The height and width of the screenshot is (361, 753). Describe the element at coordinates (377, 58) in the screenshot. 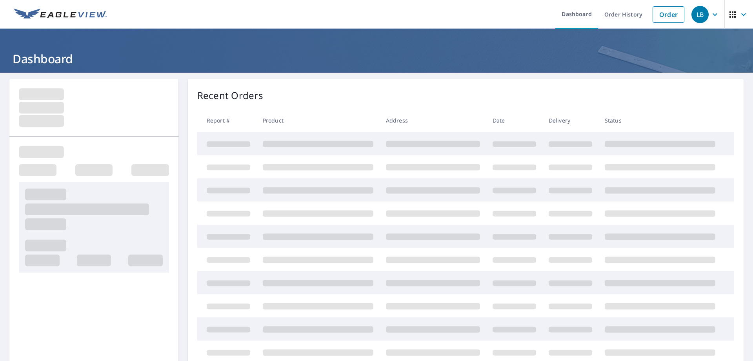

I see `h1: Dashboard` at that location.